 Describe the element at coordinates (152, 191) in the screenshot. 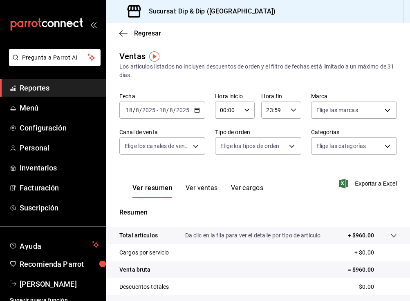

I see `button: Ver resumen` at that location.